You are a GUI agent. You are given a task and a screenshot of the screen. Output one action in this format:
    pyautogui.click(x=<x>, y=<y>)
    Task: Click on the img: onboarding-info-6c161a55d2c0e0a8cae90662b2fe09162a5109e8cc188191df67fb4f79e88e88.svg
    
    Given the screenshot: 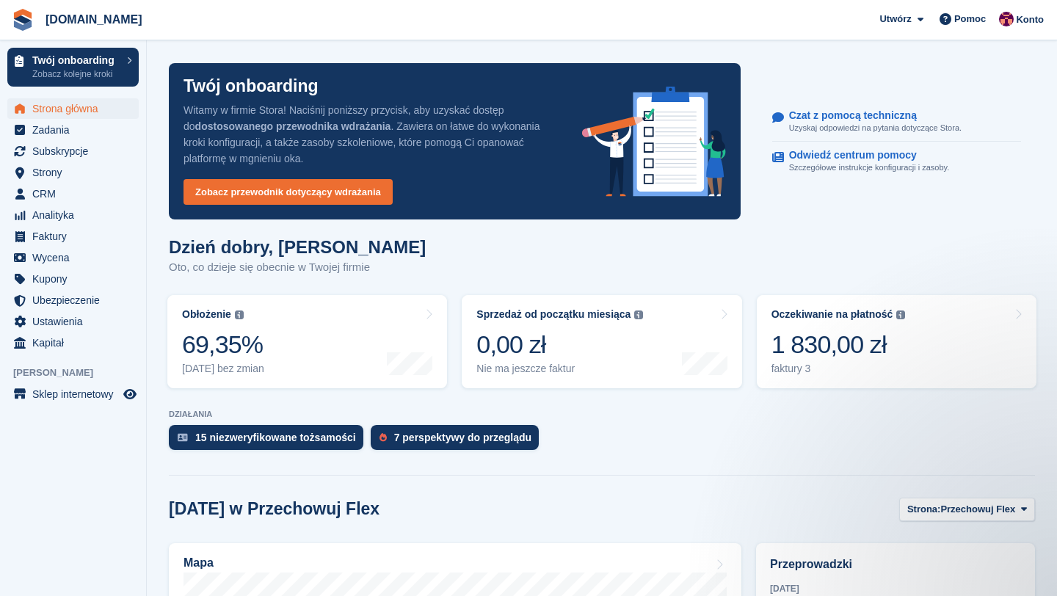 What is the action you would take?
    pyautogui.click(x=654, y=142)
    